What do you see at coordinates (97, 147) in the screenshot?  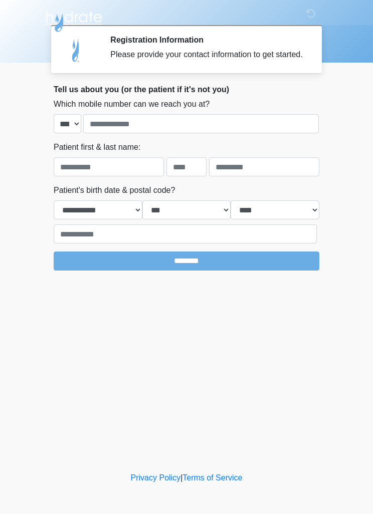 I see `label: Patient first & last name:` at bounding box center [97, 147].